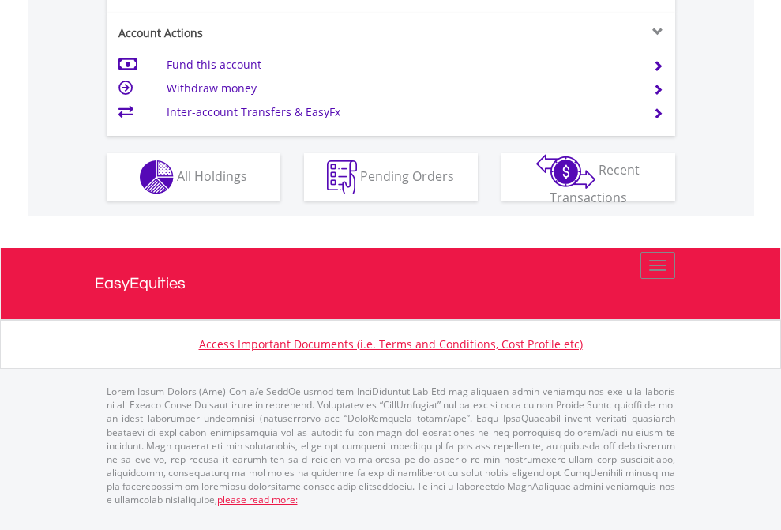 This screenshot has width=781, height=530. I want to click on td: Fund this account, so click(399, 65).